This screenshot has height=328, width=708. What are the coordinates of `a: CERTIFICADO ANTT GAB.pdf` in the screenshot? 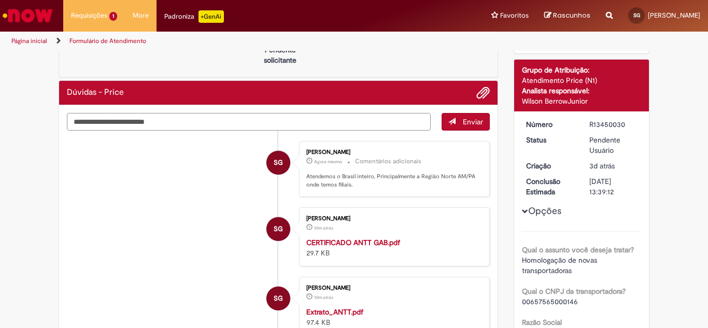 It's located at (353, 243).